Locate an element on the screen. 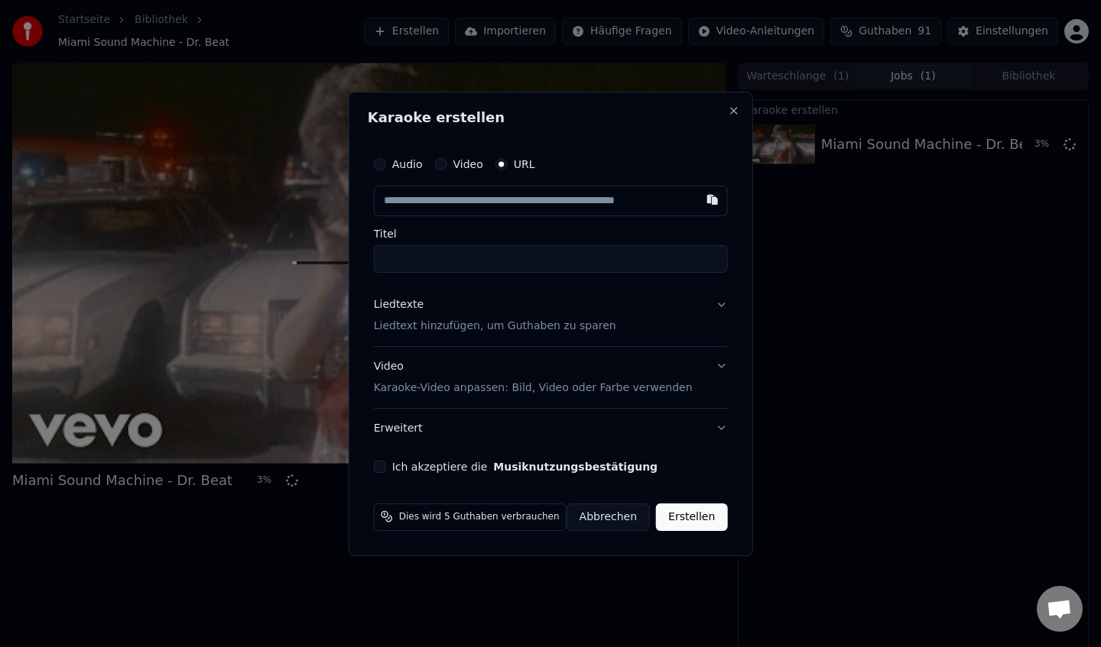  label: URL is located at coordinates (524, 164).